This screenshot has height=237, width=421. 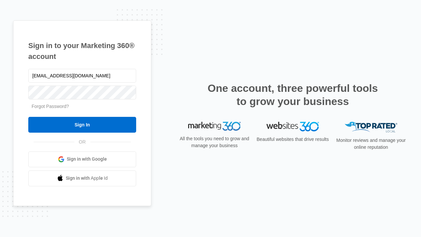 What do you see at coordinates (82, 178) in the screenshot?
I see `a: Sign in with Apple Id` at bounding box center [82, 178].